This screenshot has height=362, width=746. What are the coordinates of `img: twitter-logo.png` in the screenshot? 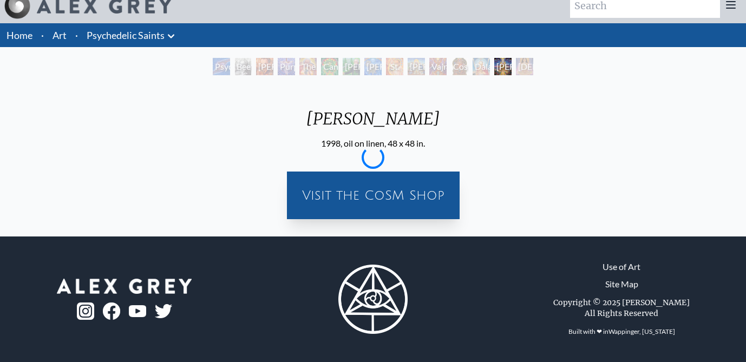 It's located at (164, 311).